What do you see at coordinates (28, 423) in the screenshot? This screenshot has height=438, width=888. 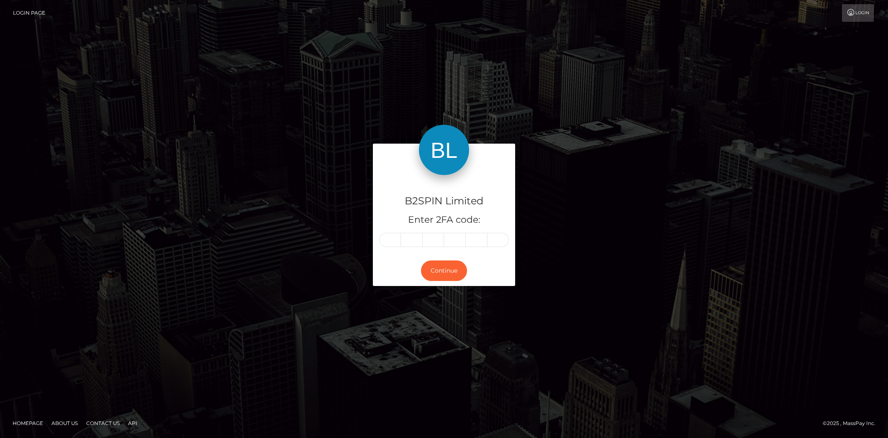 I see `a: Homepage` at bounding box center [28, 423].